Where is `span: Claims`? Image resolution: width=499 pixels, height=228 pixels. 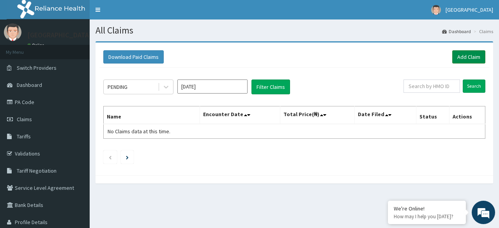
span: Claims is located at coordinates (24, 119).